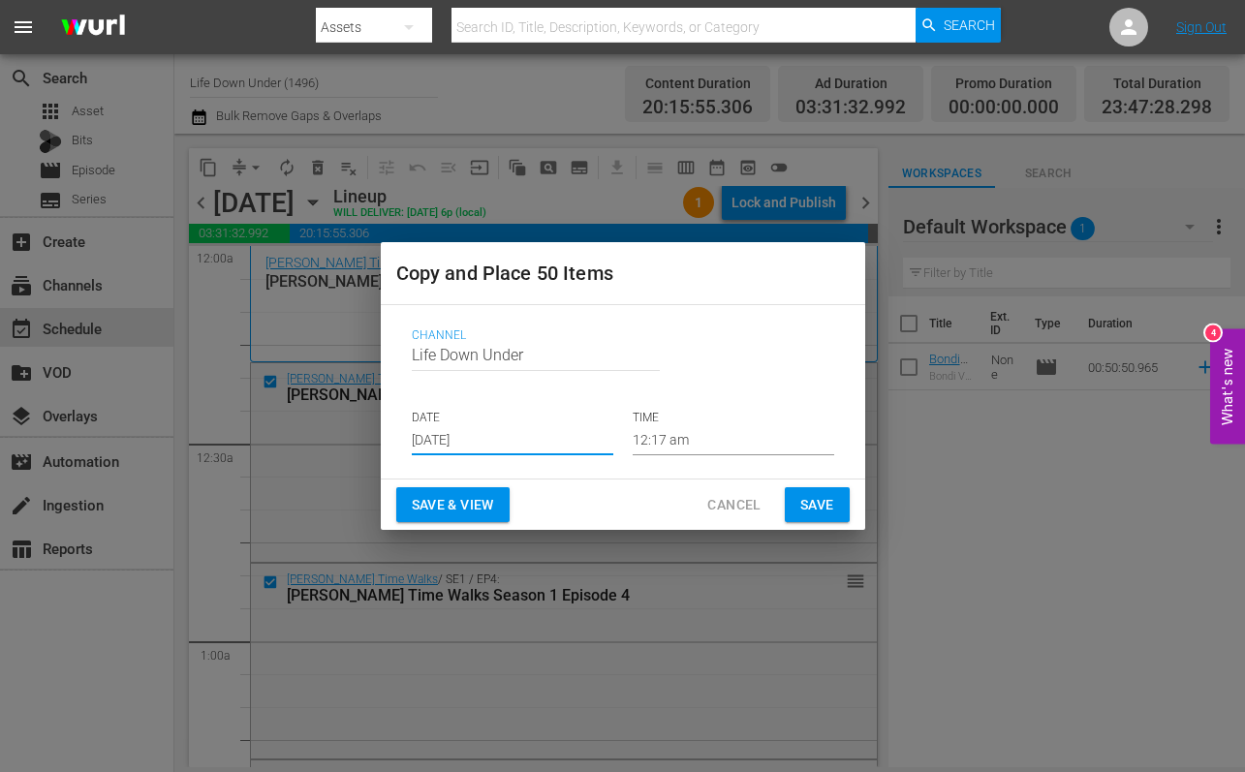 This screenshot has width=1245, height=772. What do you see at coordinates (817, 505) in the screenshot?
I see `span: Save` at bounding box center [817, 505].